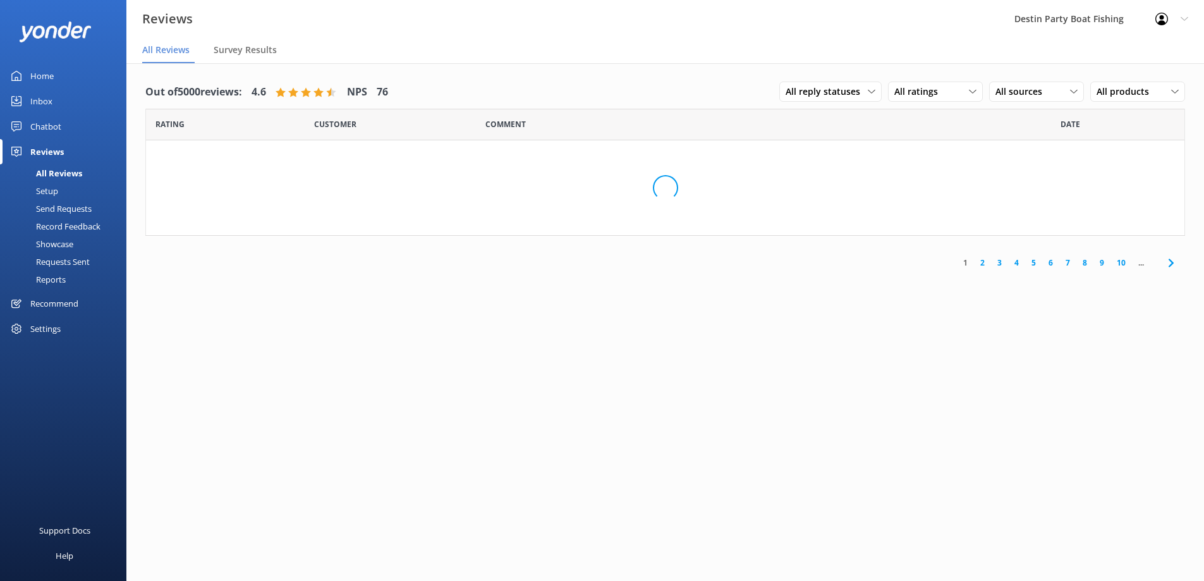 The width and height of the screenshot is (1204, 581). I want to click on div: Showcase, so click(40, 244).